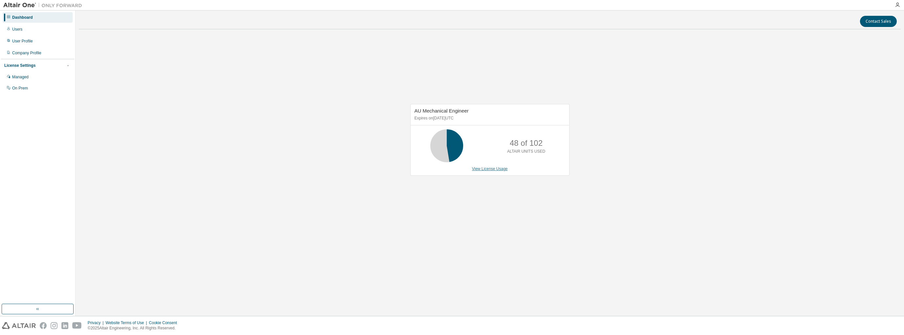 The height and width of the screenshot is (335, 904). What do you see at coordinates (526, 151) in the screenshot?
I see `p: ALTAIR UNITS USED` at bounding box center [526, 151].